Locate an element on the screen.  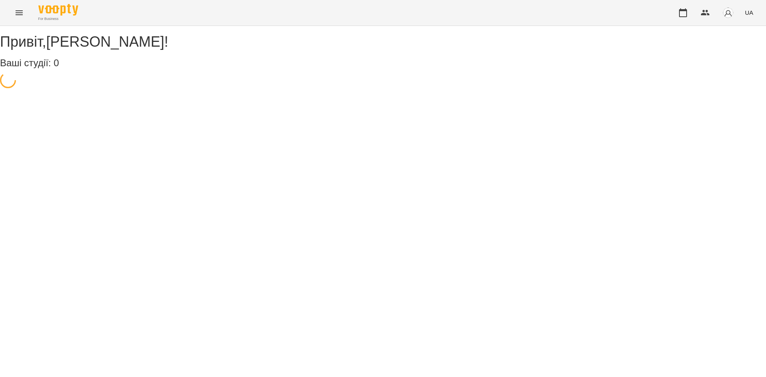
button: Menu is located at coordinates (19, 13).